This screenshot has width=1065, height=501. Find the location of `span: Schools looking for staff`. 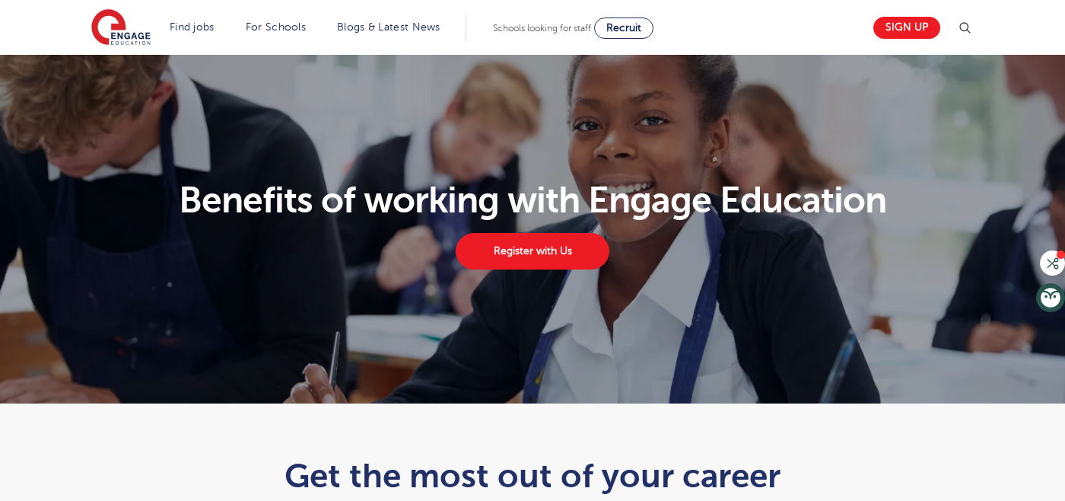

span: Schools looking for staff is located at coordinates (542, 28).